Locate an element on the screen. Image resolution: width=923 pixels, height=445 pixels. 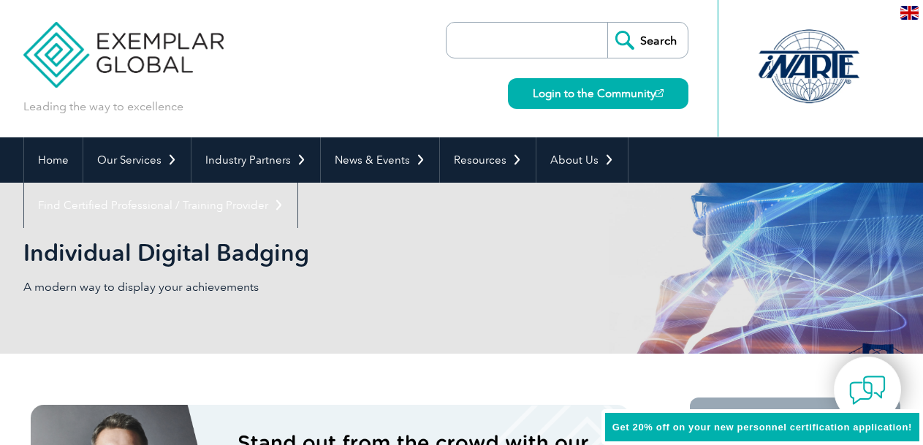
img: contact-chat.png is located at coordinates (867, 390).